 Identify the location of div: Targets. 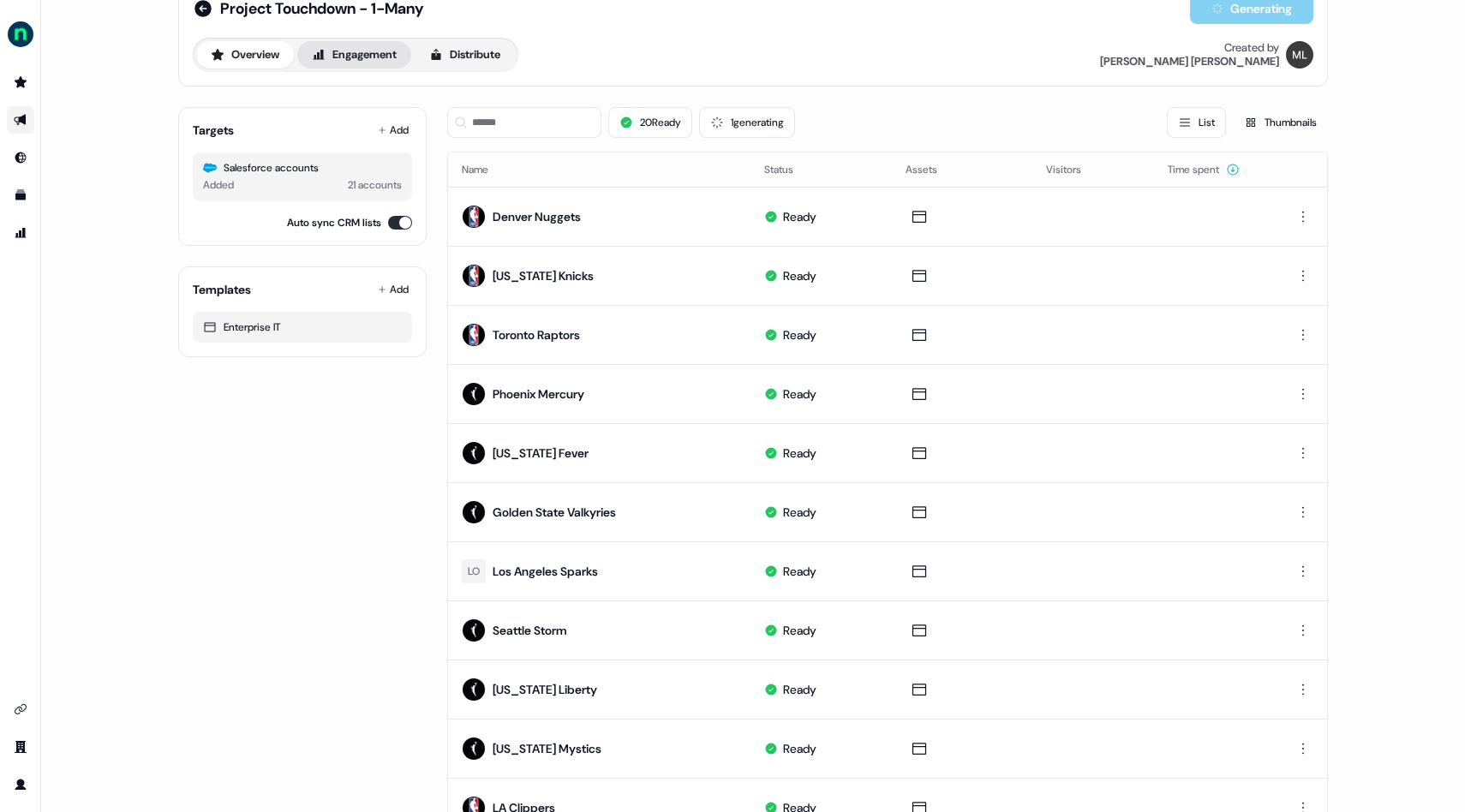
(214, 130).